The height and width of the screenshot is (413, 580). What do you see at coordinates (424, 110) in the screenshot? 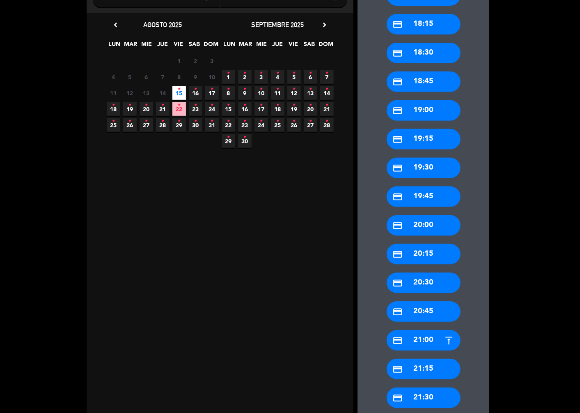
I see `div: 19:00` at bounding box center [424, 110].